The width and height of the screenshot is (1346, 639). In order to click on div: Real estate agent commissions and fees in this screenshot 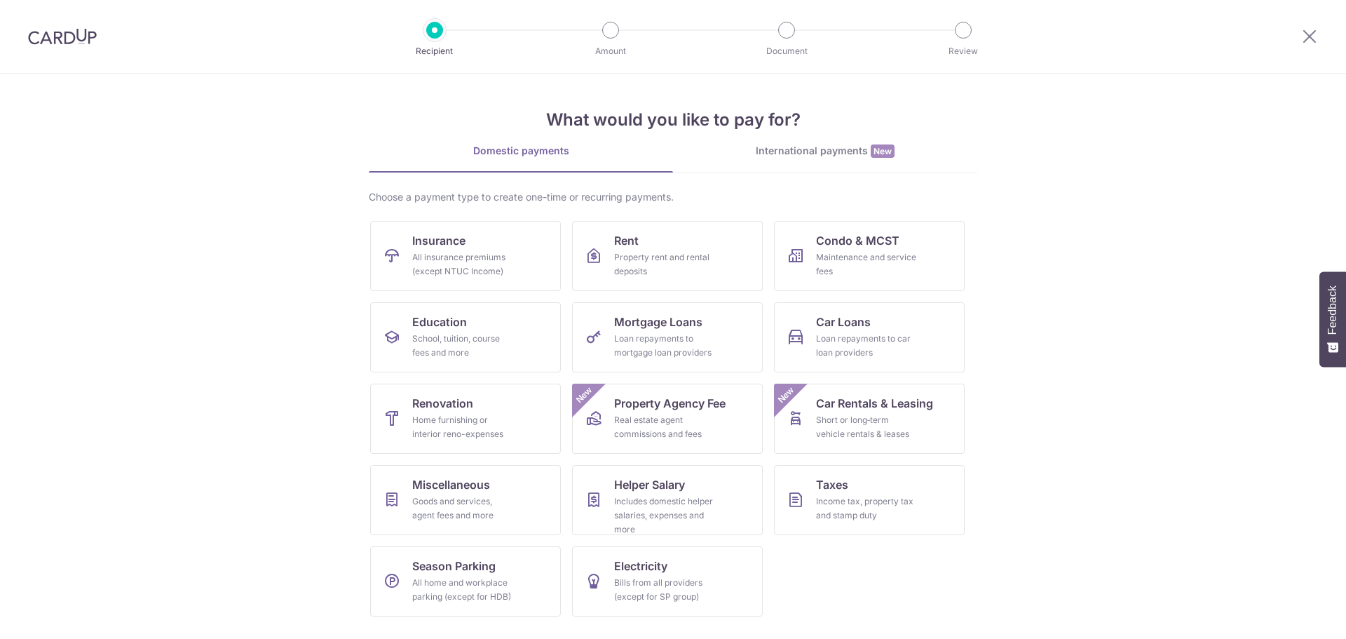, I will do `click(664, 427)`.